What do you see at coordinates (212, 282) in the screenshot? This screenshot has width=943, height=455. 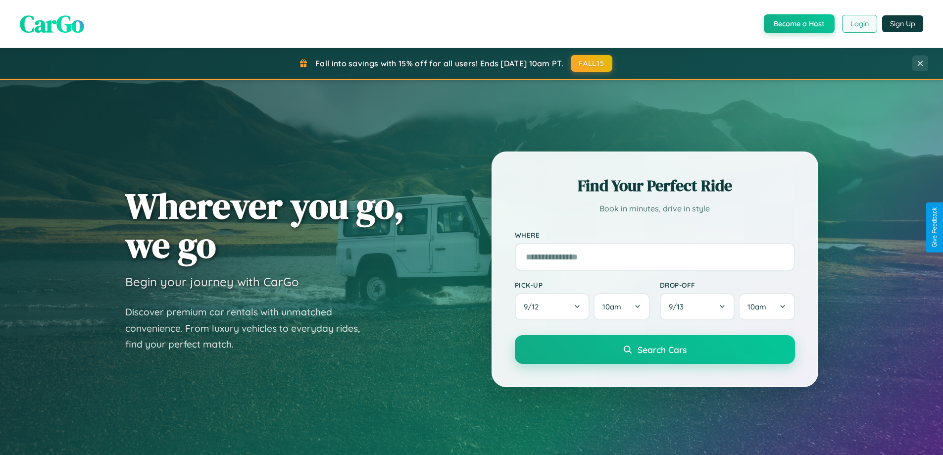 I see `h3: Begin your journey with CarGo` at bounding box center [212, 282].